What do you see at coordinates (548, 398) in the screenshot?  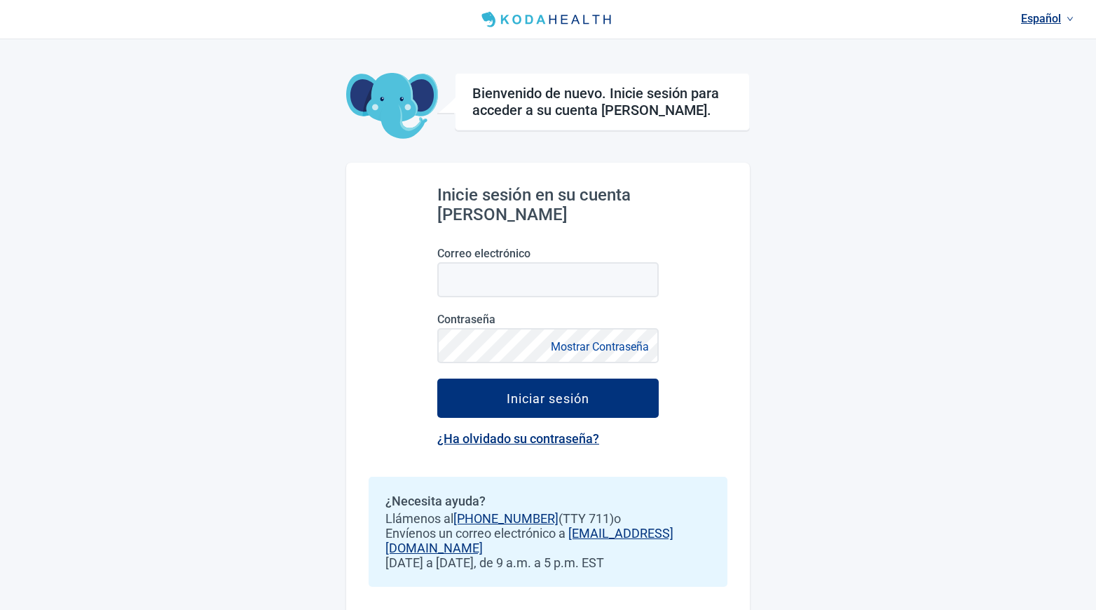 I see `button: Iniciar sesión` at bounding box center [548, 398].